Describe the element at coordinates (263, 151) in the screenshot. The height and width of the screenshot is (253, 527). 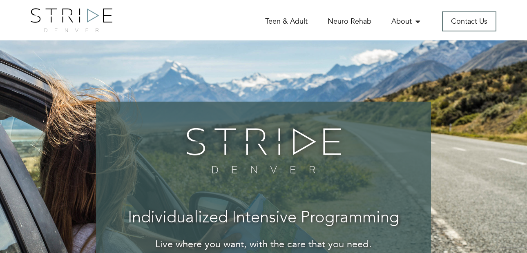
I see `img: banner-logo.png` at that location.